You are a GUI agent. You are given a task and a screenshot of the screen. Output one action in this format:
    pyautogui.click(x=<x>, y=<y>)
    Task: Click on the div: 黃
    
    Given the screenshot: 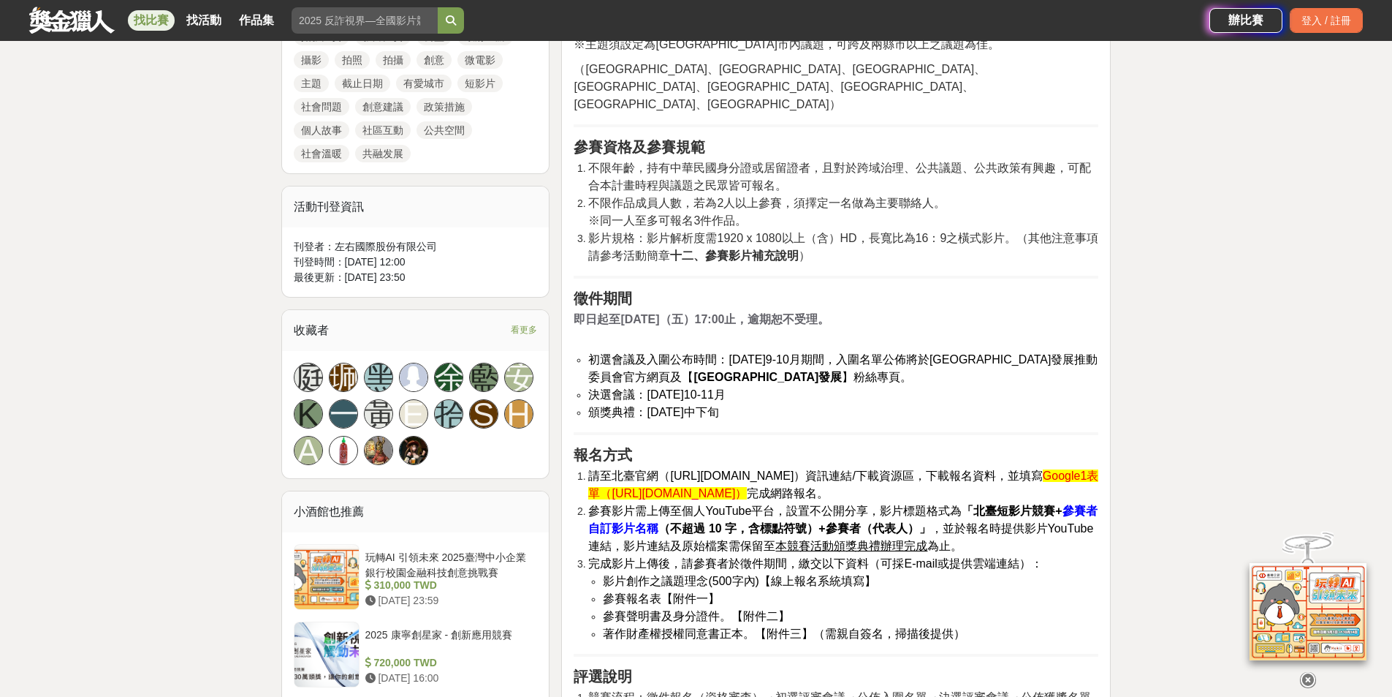 What is the action you would take?
    pyautogui.click(x=379, y=414)
    